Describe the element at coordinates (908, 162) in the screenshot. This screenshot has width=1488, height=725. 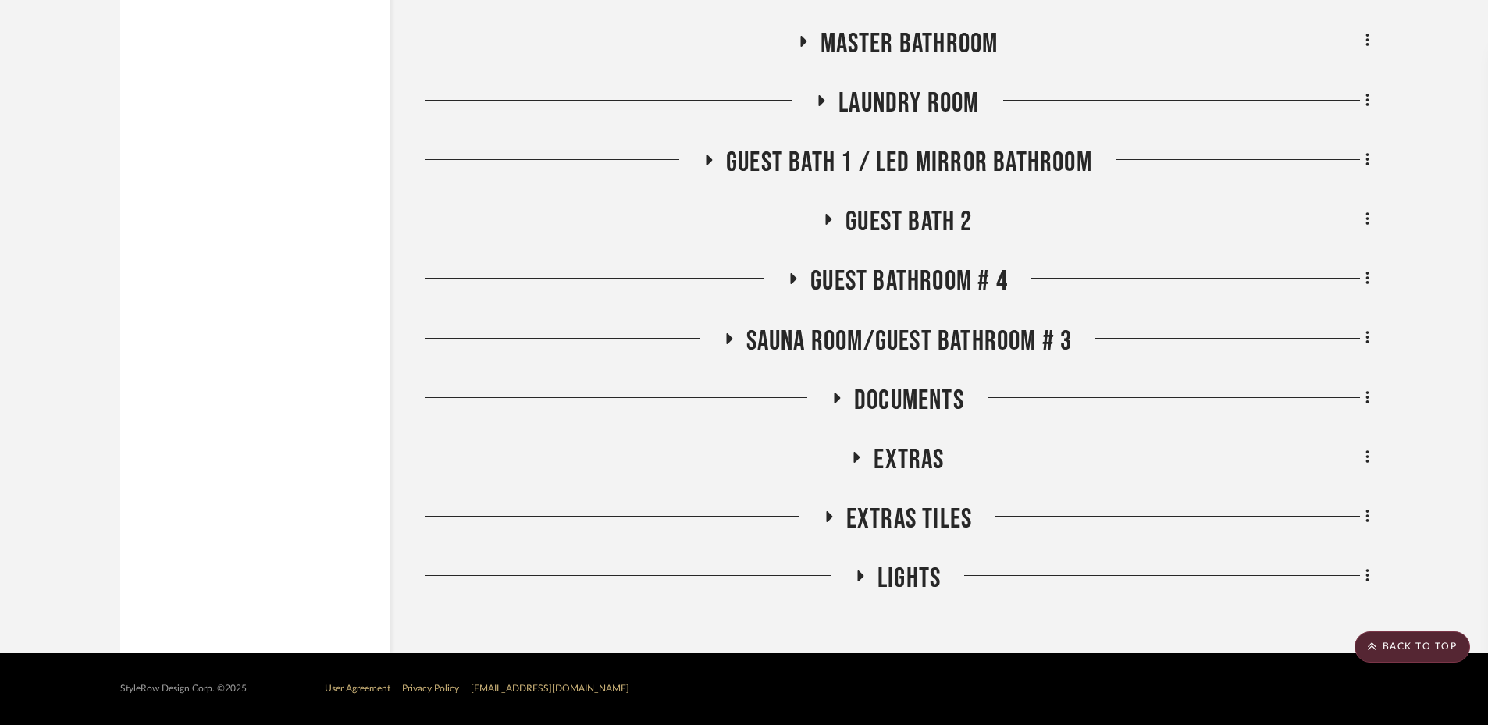
I see `span: Guest Bath 1 / LED Mirror Bathroom` at that location.